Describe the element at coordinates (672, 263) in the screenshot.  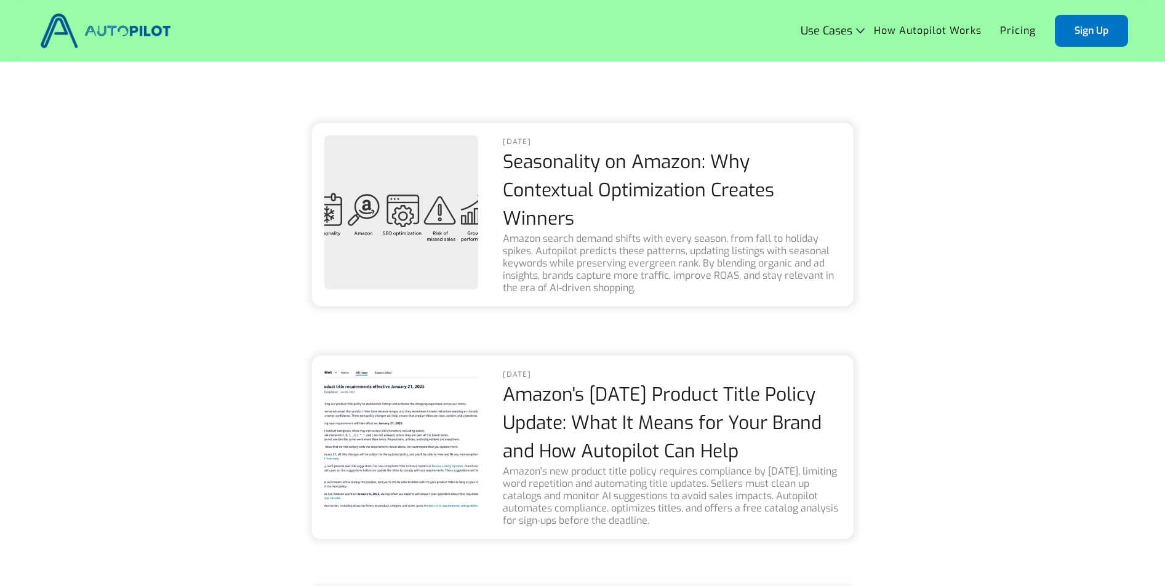
I see `div: Amazon search demand shifts with every season, from fall to holiday spikes. Autopilot predicts th...` at that location.